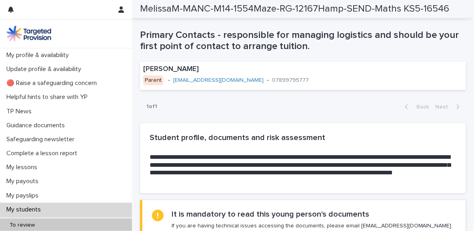 The image size is (474, 231). What do you see at coordinates (24, 181) in the screenshot?
I see `p: My payouts` at bounding box center [24, 181].